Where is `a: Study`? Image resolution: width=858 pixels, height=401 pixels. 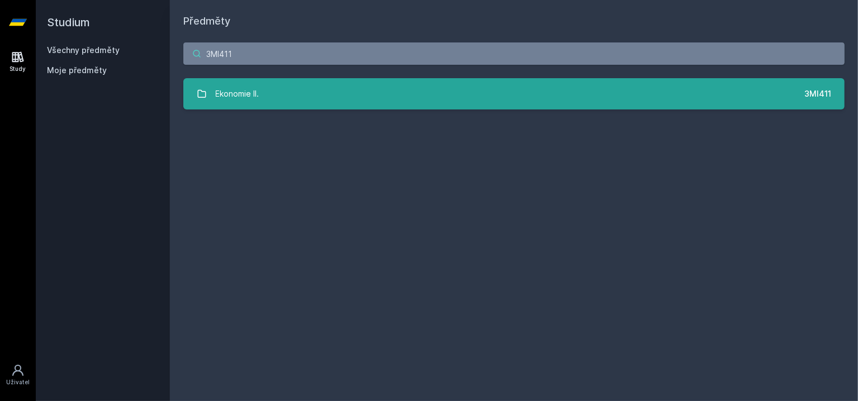 a: Study is located at coordinates (18, 61).